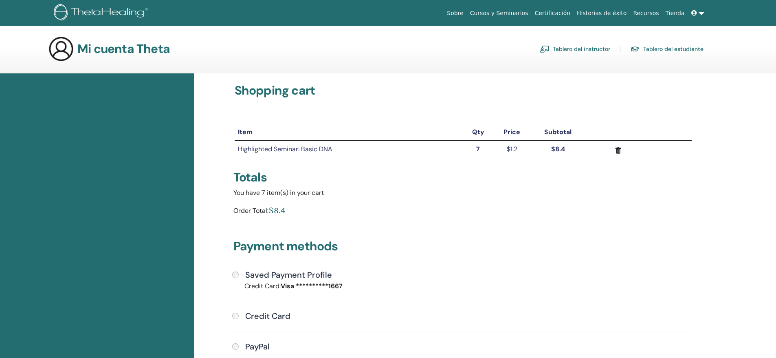 This screenshot has height=358, width=776. I want to click on a: Tablero del estudiante, so click(667, 49).